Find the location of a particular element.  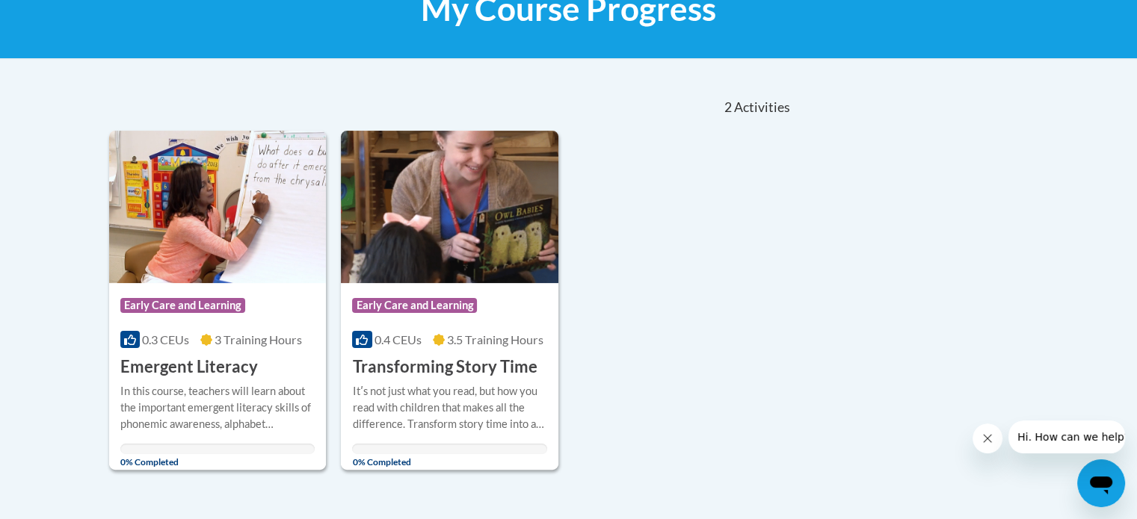

span: 3 Training Hours is located at coordinates (258, 339).